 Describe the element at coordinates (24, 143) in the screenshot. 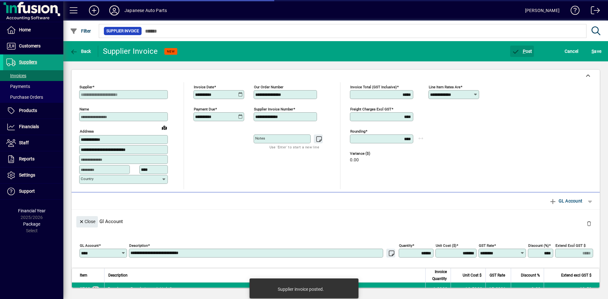

I see `span: Staff` at that location.